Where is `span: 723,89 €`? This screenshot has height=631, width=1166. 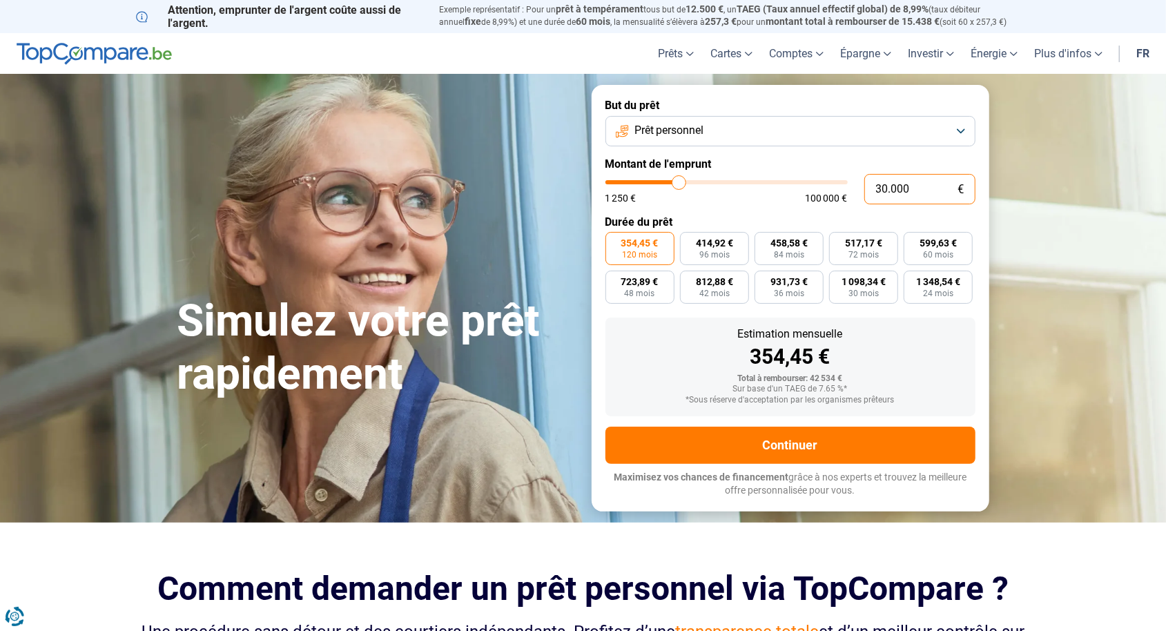 span: 723,89 € is located at coordinates (640, 282).